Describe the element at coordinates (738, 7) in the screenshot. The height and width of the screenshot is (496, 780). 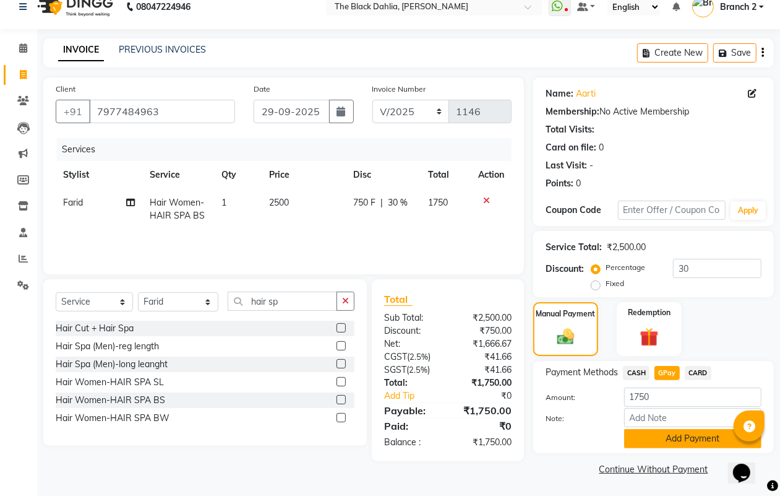
I see `span: Branch 2` at that location.